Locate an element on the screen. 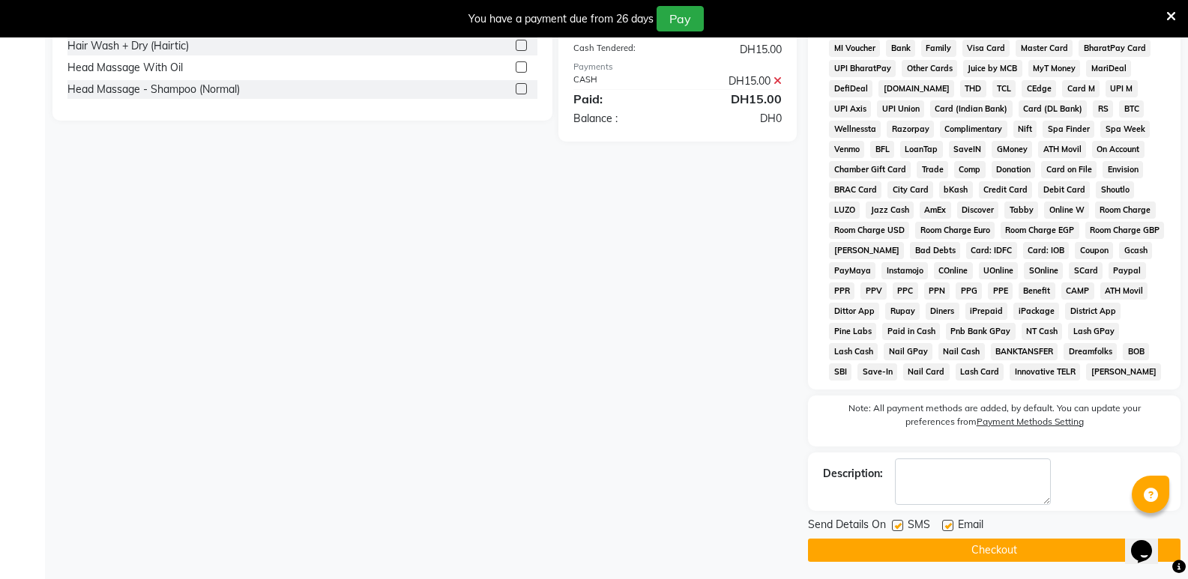 Image resolution: width=1188 pixels, height=579 pixels. span: Room Charge USD is located at coordinates (869, 230).